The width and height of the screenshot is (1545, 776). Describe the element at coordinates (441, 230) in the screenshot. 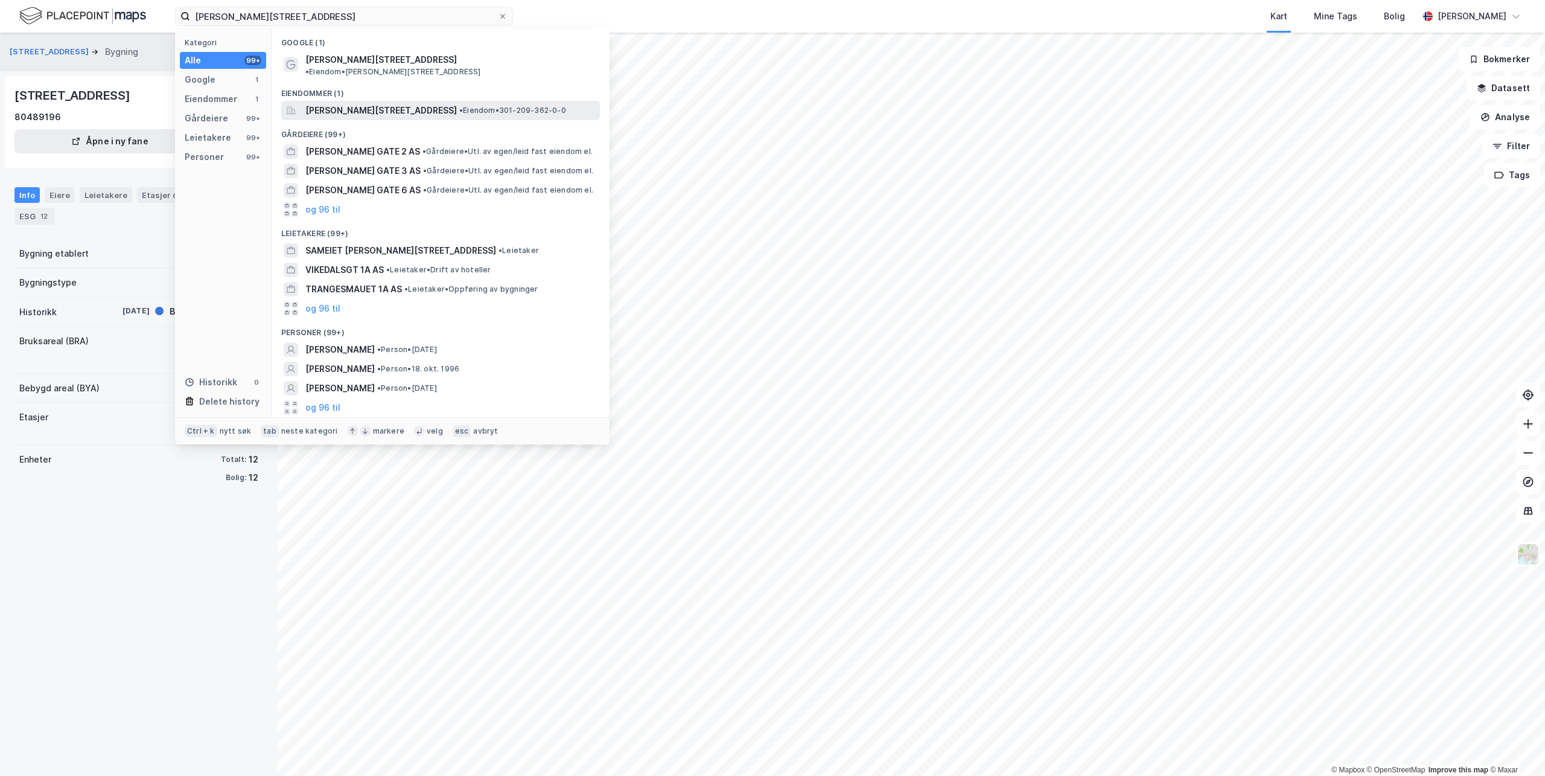

I see `div: Leietakere (99+)` at that location.